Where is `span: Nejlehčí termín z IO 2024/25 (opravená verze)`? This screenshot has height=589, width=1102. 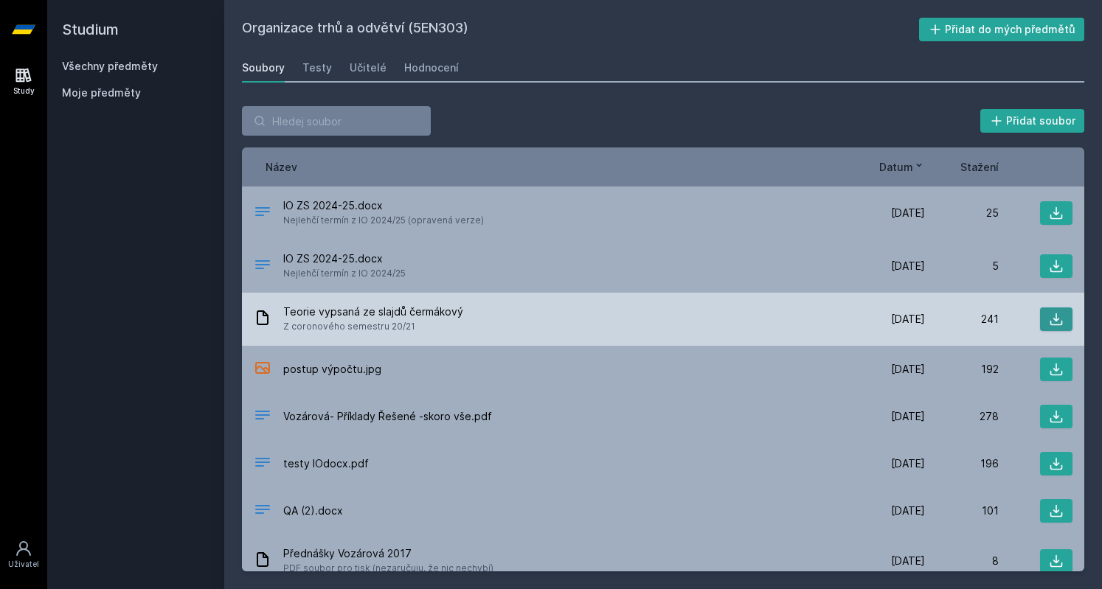 span: Nejlehčí termín z IO 2024/25 (opravená verze) is located at coordinates (384, 221).